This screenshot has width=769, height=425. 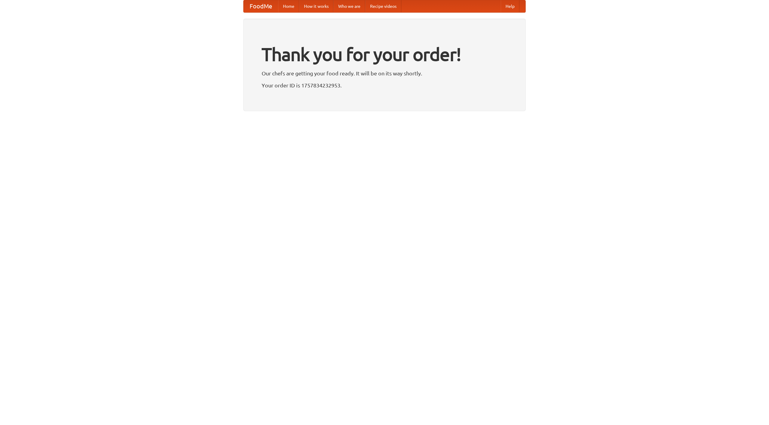 What do you see at coordinates (349, 6) in the screenshot?
I see `a: Who we are` at bounding box center [349, 6].